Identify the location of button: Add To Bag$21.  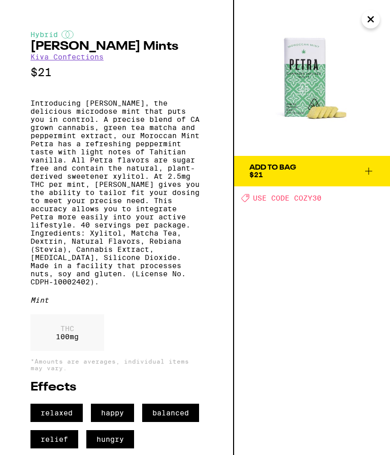
(312, 171).